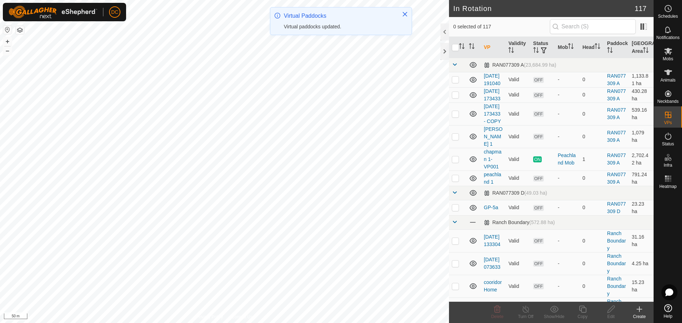 Image resolution: width=682 pixels, height=323 pixels. I want to click on a: GP-5a, so click(491, 208).